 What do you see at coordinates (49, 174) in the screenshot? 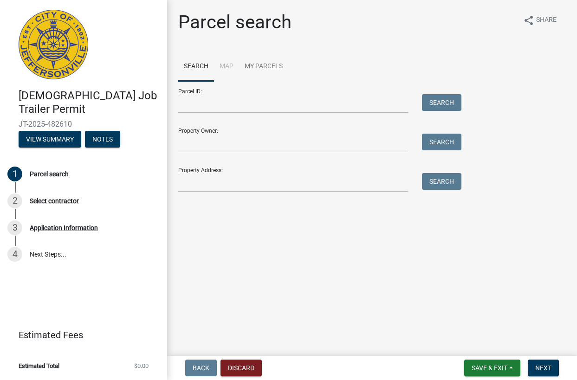
I see `div: Parcel search` at bounding box center [49, 174].